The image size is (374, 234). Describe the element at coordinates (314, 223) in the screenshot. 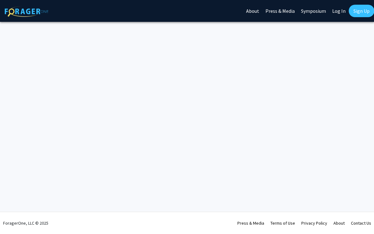

I see `a: Privacy Policy` at that location.